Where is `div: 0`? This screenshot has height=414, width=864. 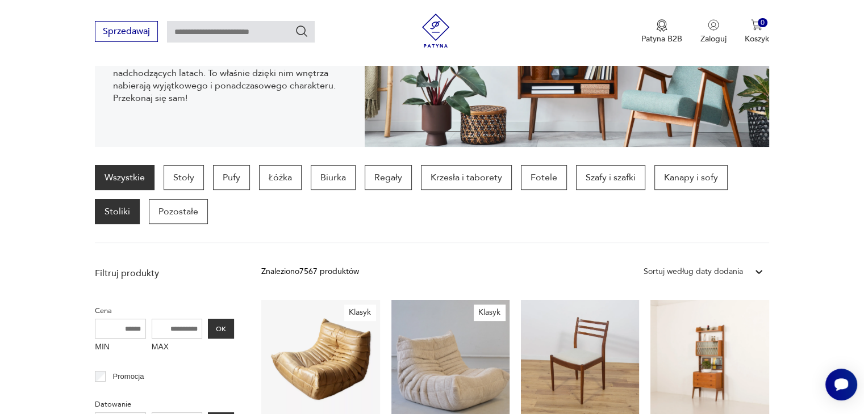
div: 0 is located at coordinates (762, 23).